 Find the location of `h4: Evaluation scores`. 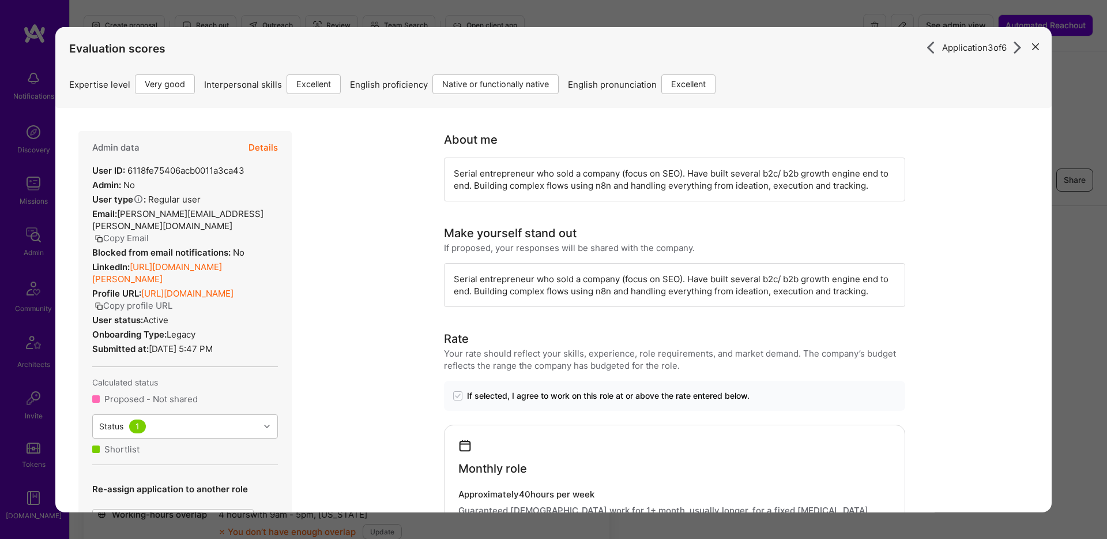

h4: Evaluation scores is located at coordinates (554, 48).